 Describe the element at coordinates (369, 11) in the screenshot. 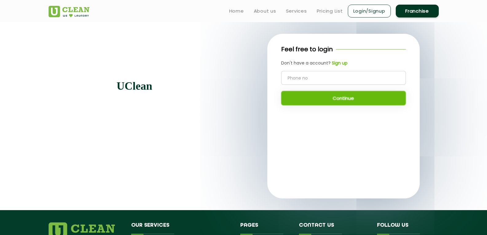

I see `a: Login/Signup` at that location.